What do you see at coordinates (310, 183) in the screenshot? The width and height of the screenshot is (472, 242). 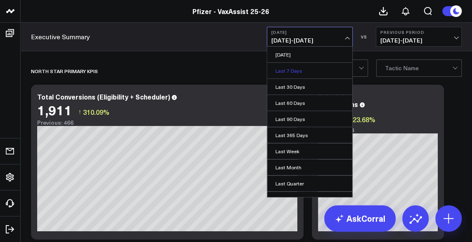 I see `a: Last Quarter` at bounding box center [310, 183].